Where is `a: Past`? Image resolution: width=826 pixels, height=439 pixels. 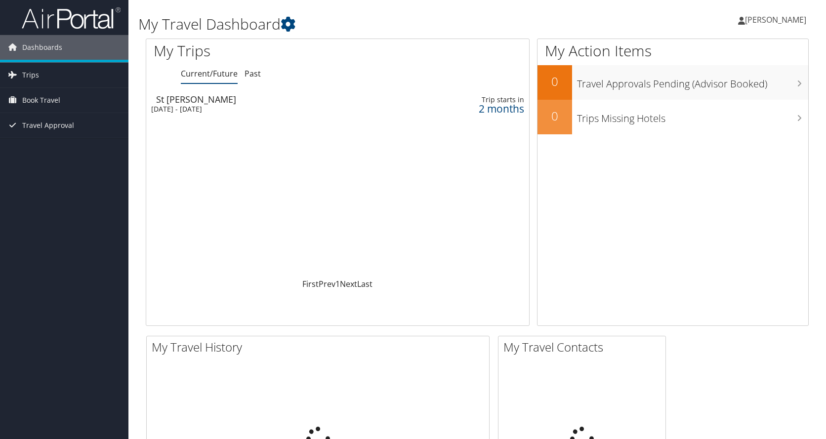 a: Past is located at coordinates (252, 74).